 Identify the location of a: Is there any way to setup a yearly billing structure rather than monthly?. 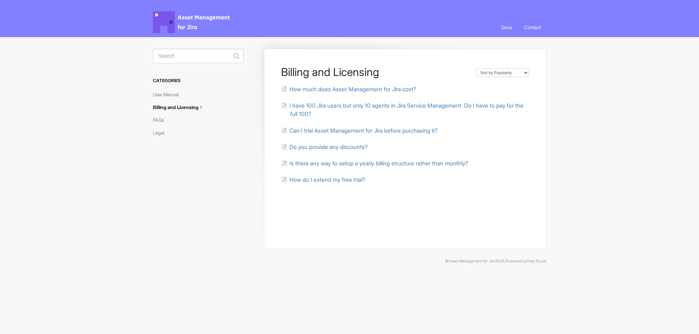
(374, 163).